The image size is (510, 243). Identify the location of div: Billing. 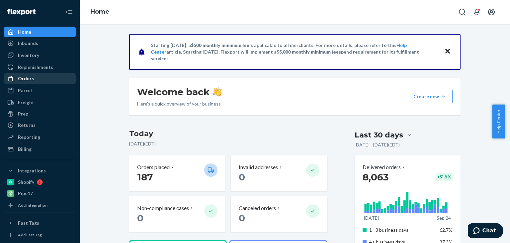
(25, 149).